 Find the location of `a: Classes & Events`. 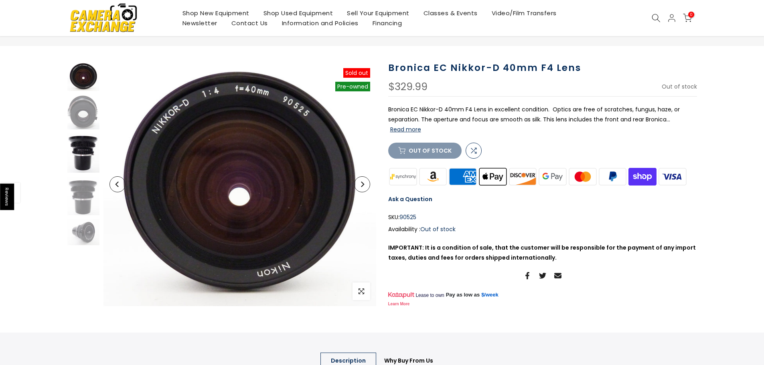

a: Classes & Events is located at coordinates (450, 13).